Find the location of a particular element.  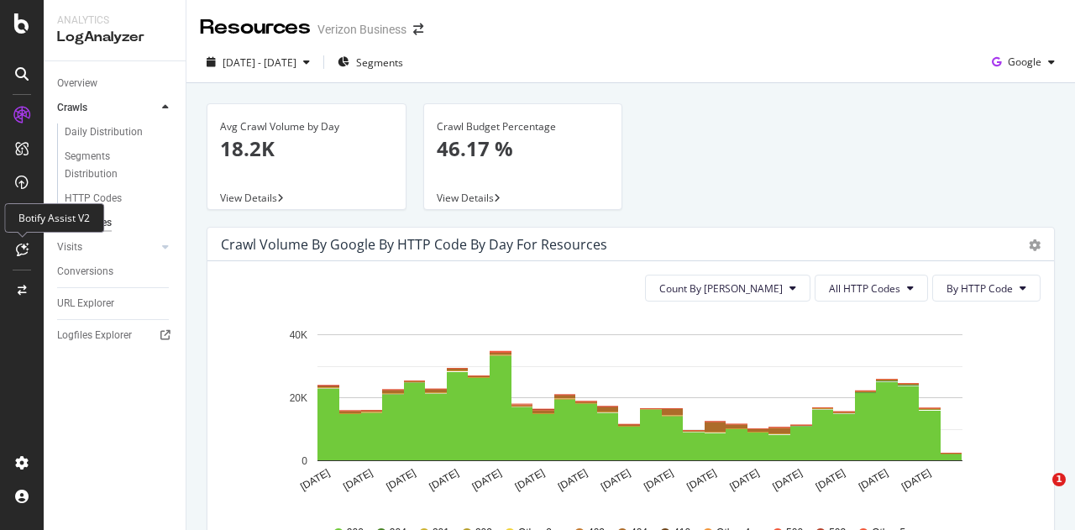

div: A chart. is located at coordinates (624, 412).